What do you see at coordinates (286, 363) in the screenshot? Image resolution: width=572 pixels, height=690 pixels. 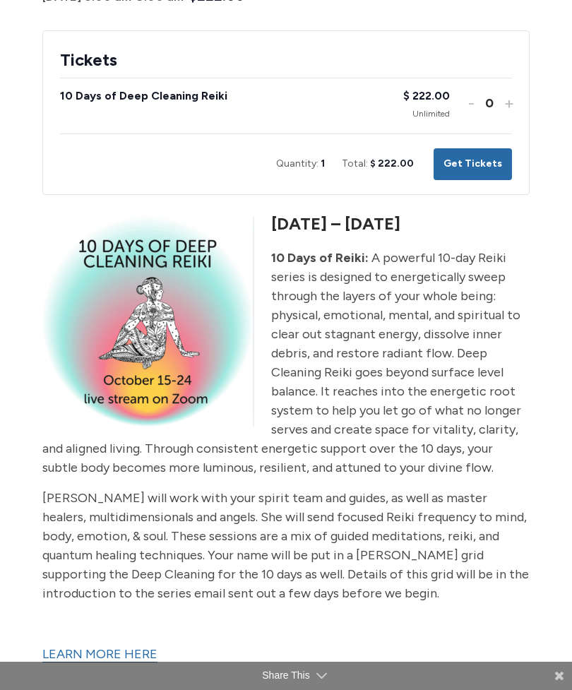 I see `p: A powerful 10-day Reiki series is designed to energetically sweep through the layers of your whol...` at bounding box center [286, 363].